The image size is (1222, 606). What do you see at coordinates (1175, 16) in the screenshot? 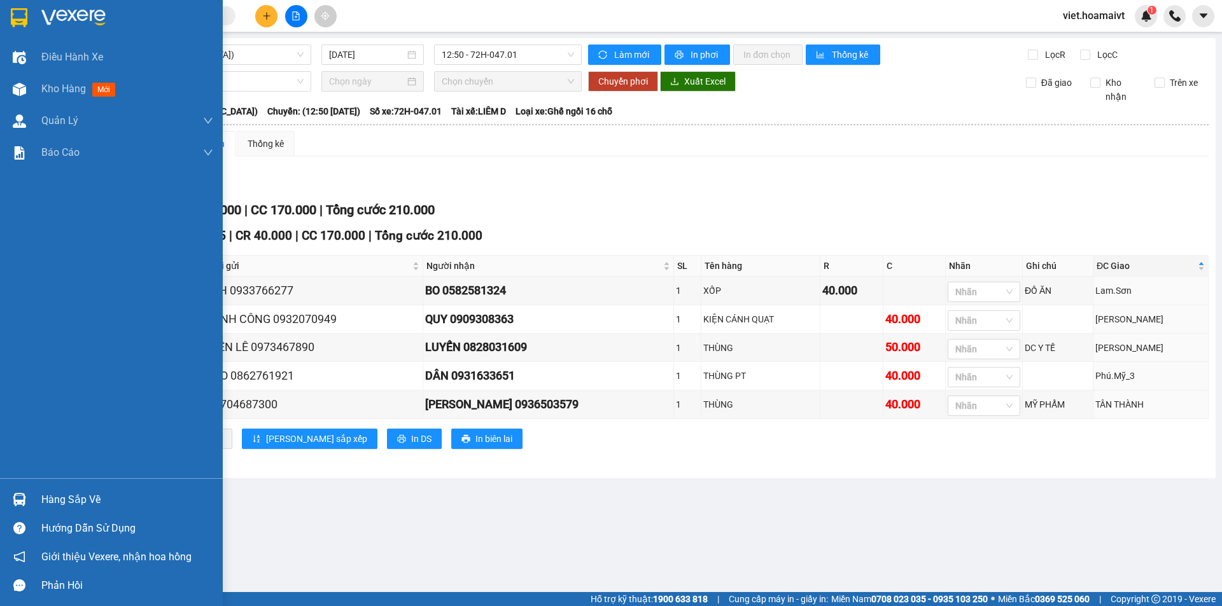
I see `img: phone-icon` at bounding box center [1175, 16].